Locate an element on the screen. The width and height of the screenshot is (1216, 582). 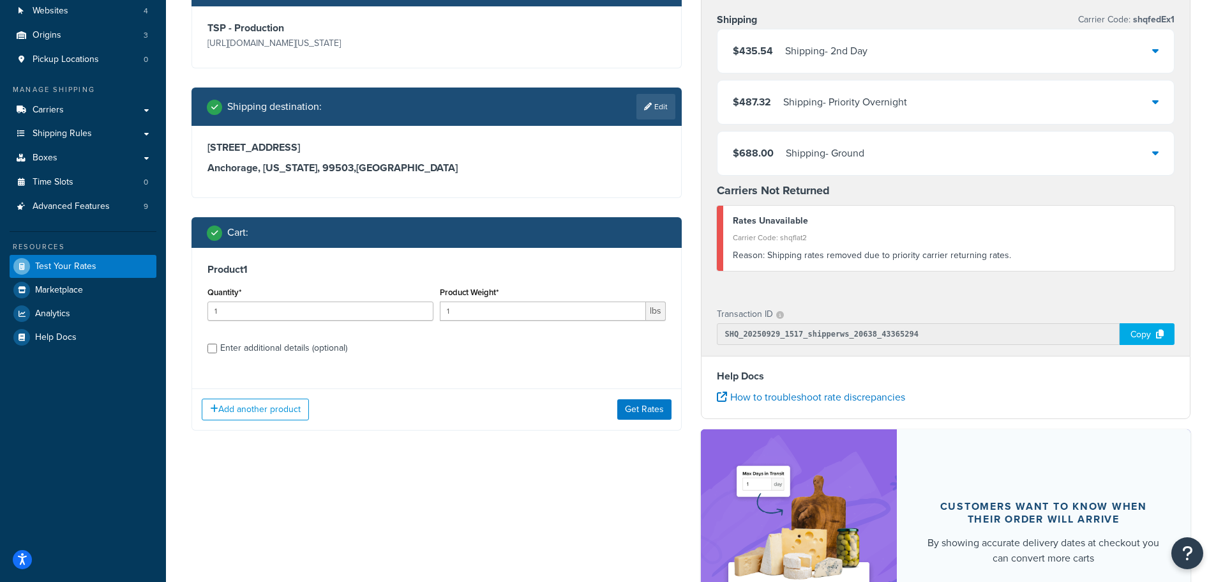
li: Shipping Rules is located at coordinates (83, 133).